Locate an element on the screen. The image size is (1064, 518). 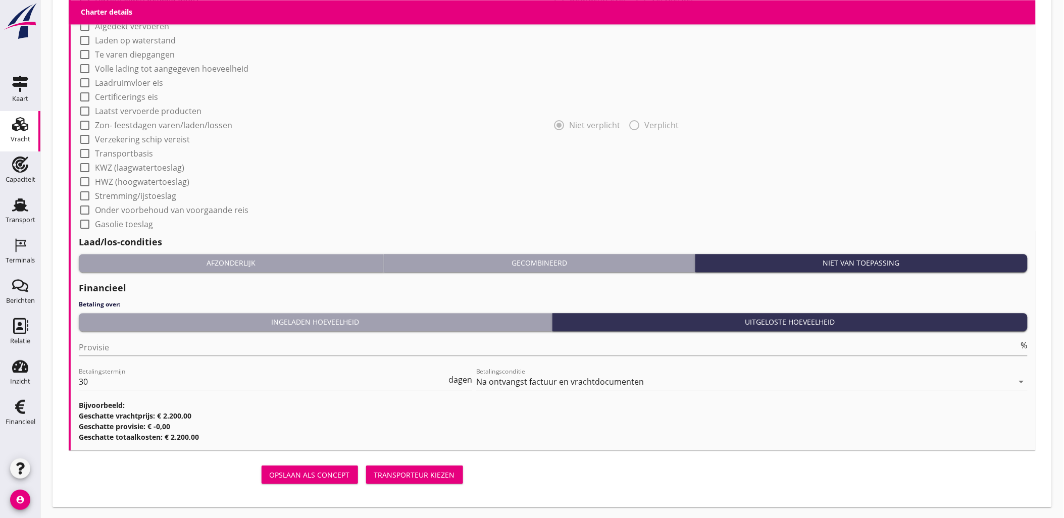
button: Uitgeloste hoeveelheid is located at coordinates (790, 322).